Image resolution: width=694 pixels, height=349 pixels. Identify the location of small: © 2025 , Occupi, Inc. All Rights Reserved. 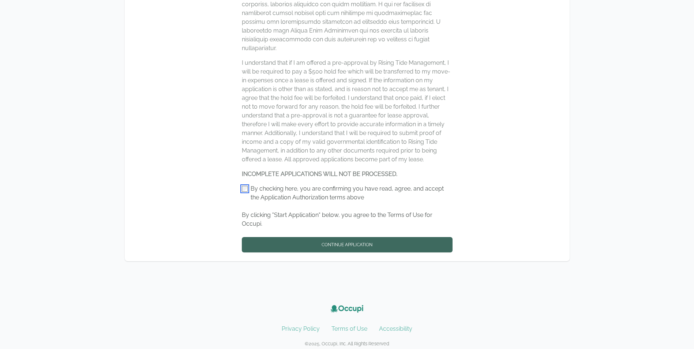
(347, 344).